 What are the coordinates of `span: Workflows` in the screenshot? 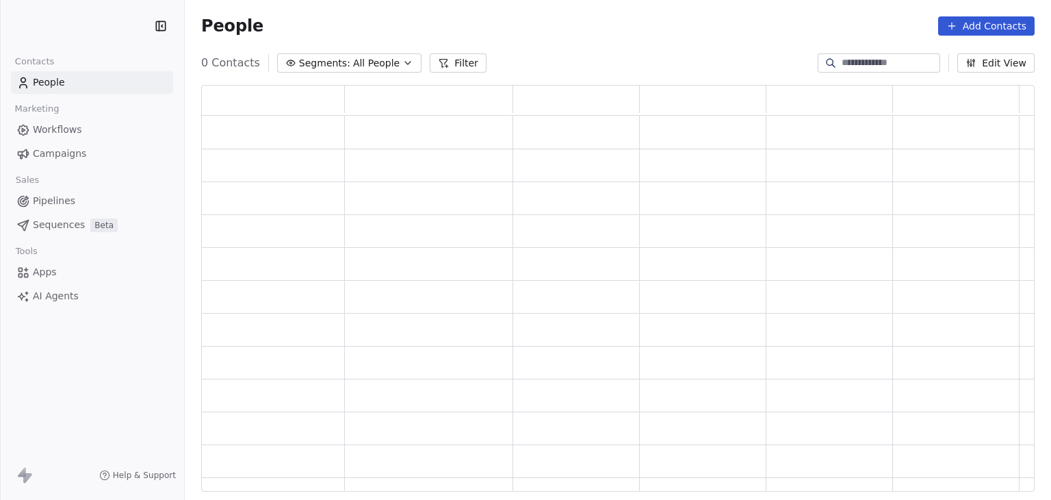 It's located at (57, 129).